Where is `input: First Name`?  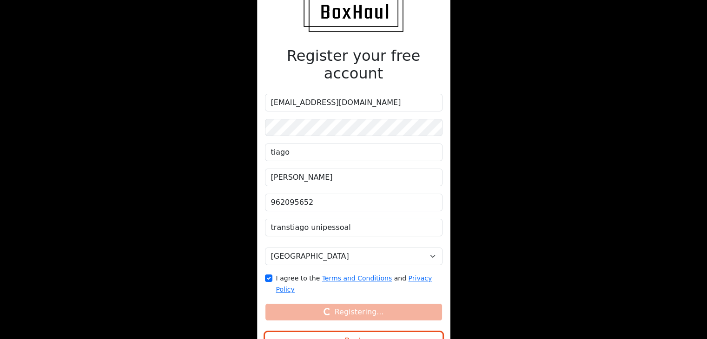 input: First Name is located at coordinates (354, 152).